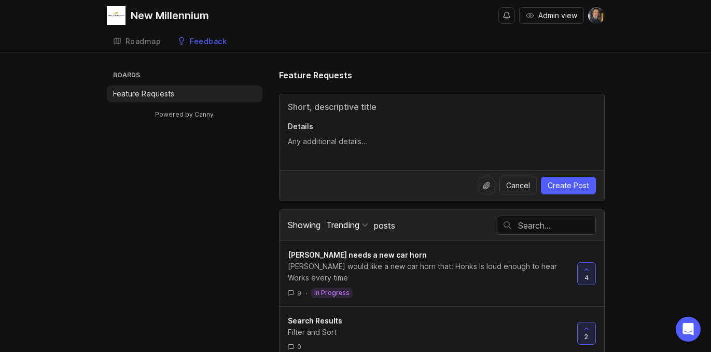 This screenshot has width=711, height=352. What do you see at coordinates (558, 16) in the screenshot?
I see `span: Admin view` at bounding box center [558, 16].